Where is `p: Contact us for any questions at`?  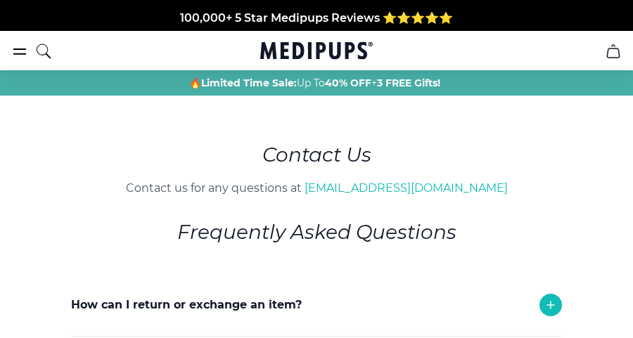 p: Contact us for any questions at is located at coordinates (317, 189).